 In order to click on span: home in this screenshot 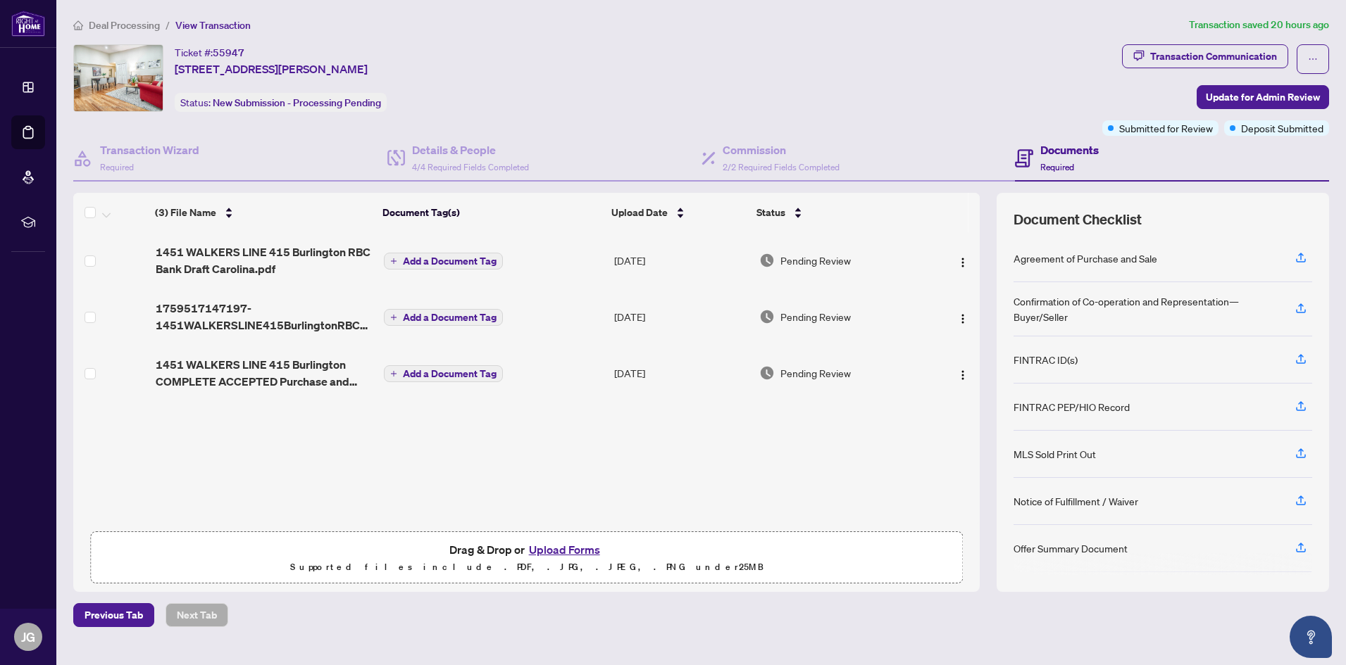, I will do `click(78, 25)`.